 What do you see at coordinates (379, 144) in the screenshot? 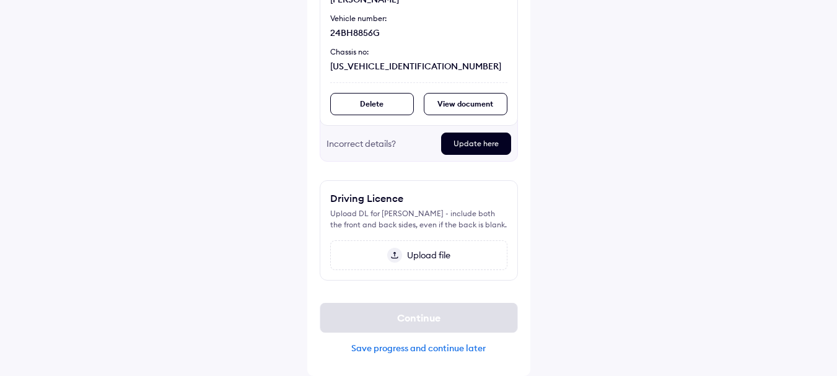
I see `div: Incorrect details?` at bounding box center [379, 144].